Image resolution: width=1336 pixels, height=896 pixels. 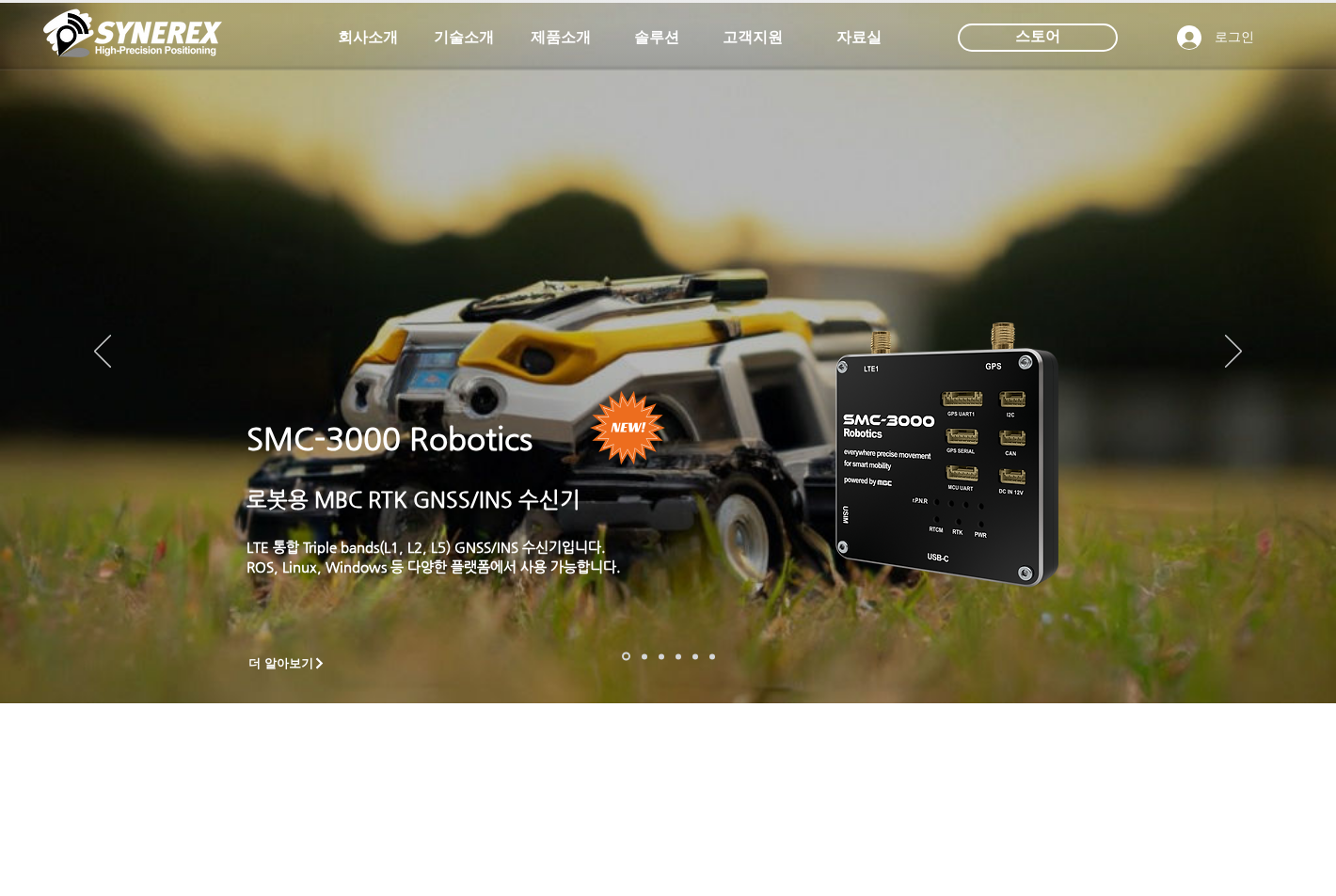 I want to click on span: 로그인, so click(x=1234, y=38).